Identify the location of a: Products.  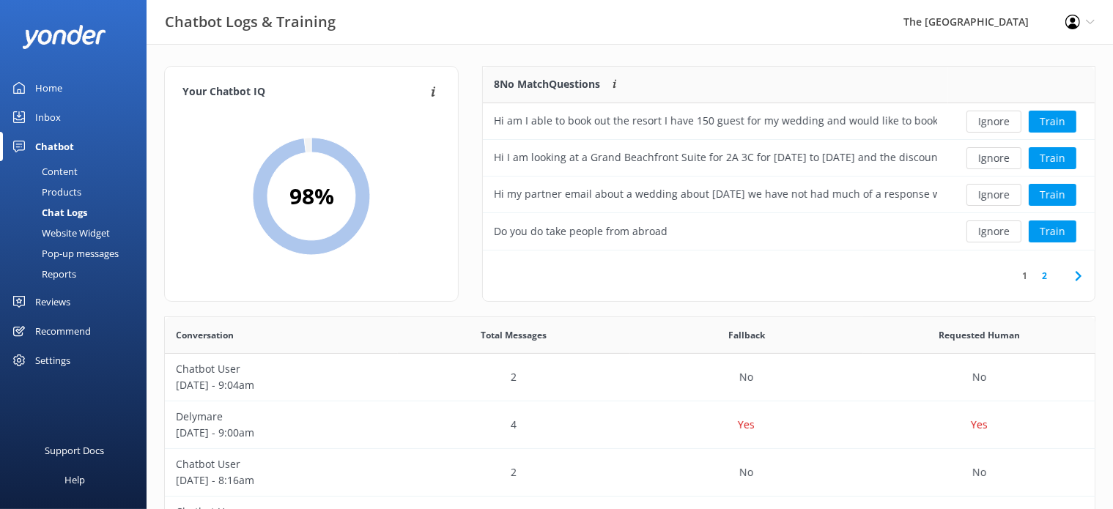
(78, 192).